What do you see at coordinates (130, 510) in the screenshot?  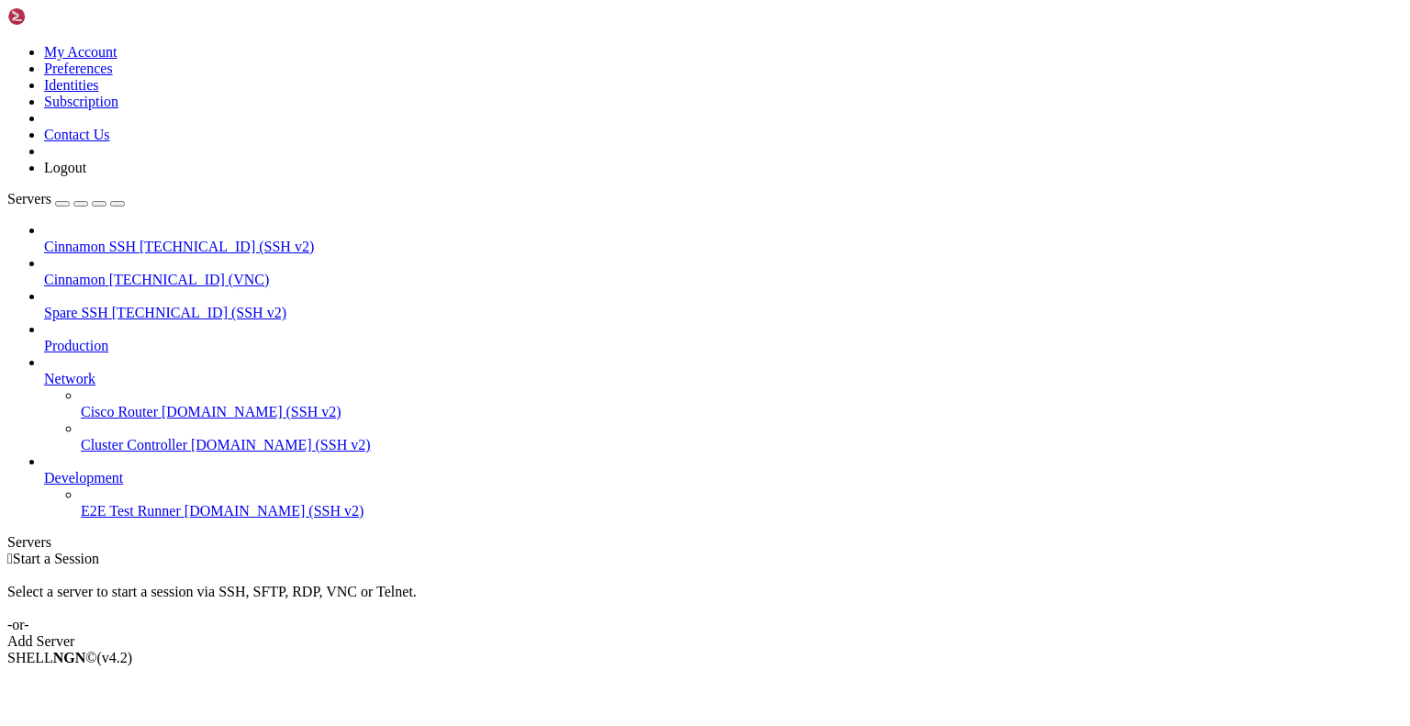 I see `span: E2E Test Runner` at bounding box center [130, 510].